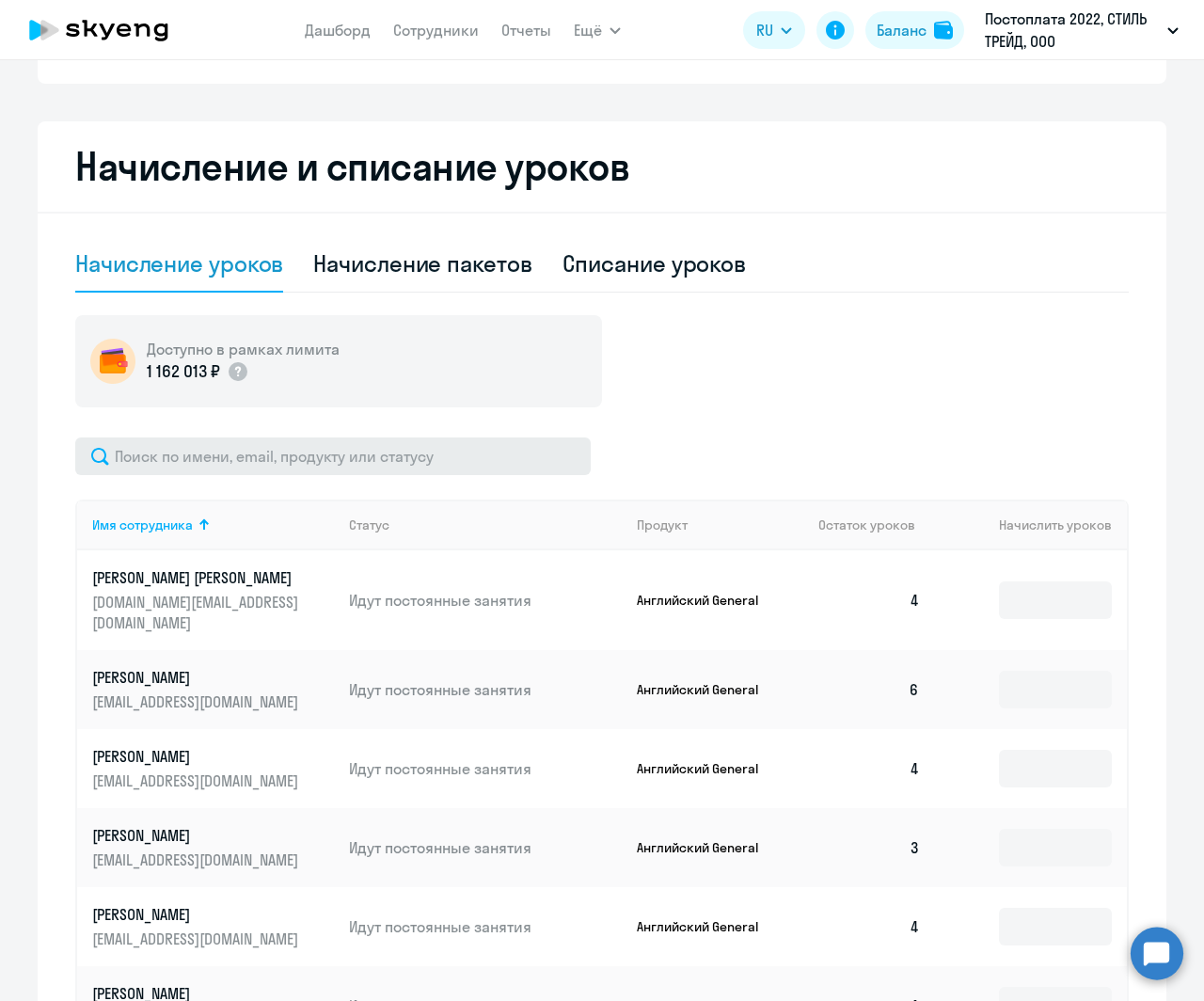 Image resolution: width=1204 pixels, height=1001 pixels. I want to click on h2: Начисление и списание уроков, so click(602, 167).